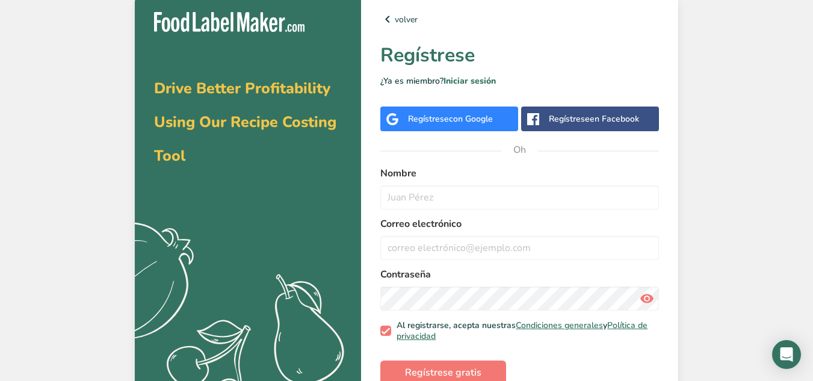 The width and height of the screenshot is (813, 381). What do you see at coordinates (522, 331) in the screenshot?
I see `a: Política de privacidad` at bounding box center [522, 331].